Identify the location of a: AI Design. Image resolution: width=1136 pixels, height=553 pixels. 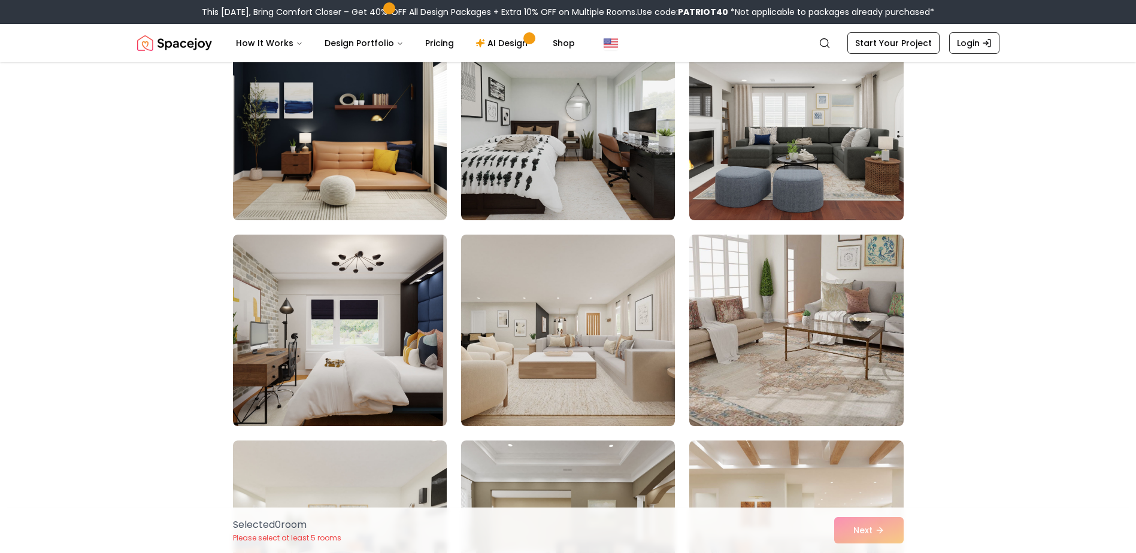
(503, 43).